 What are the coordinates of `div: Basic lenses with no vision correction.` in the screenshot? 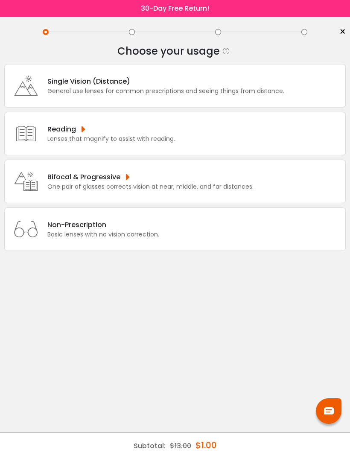 It's located at (103, 235).